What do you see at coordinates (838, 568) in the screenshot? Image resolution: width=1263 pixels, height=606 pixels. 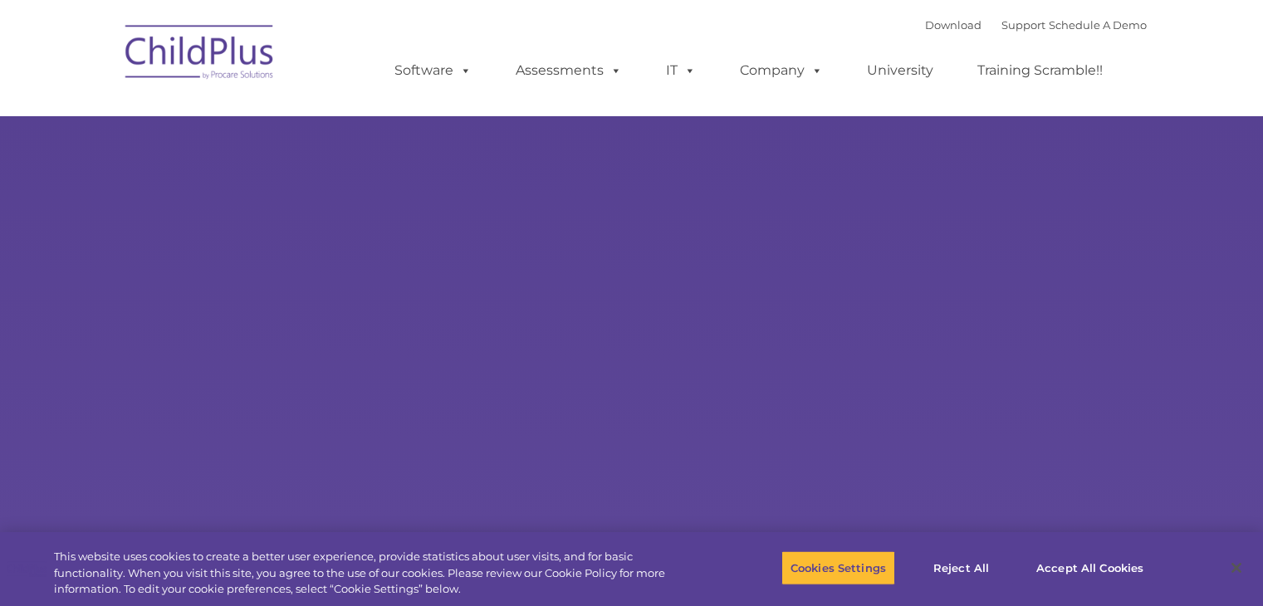 I see `button: Cookies Settings` at bounding box center [838, 568].